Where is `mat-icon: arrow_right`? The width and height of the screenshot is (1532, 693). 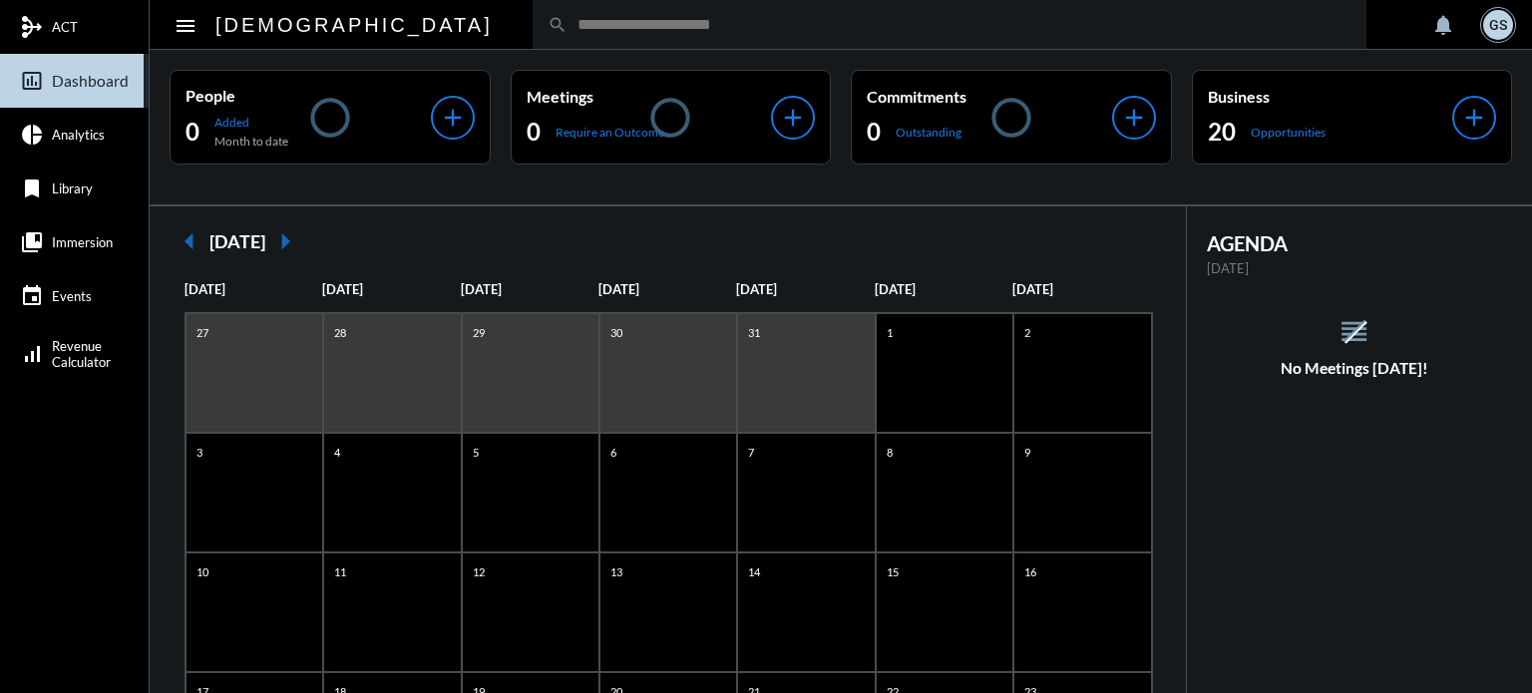
mat-icon: arrow_right is located at coordinates (285, 241).